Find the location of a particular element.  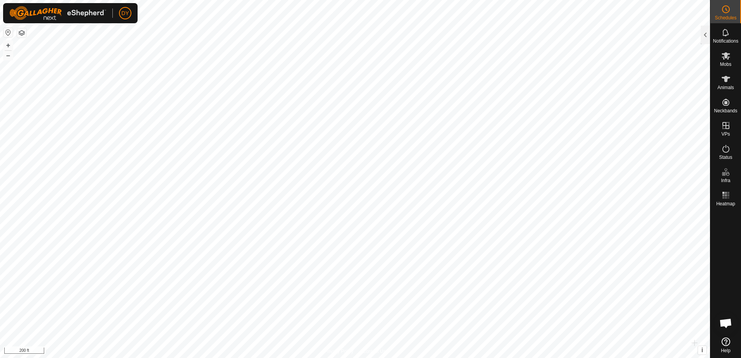

span: Animals is located at coordinates (726, 88).